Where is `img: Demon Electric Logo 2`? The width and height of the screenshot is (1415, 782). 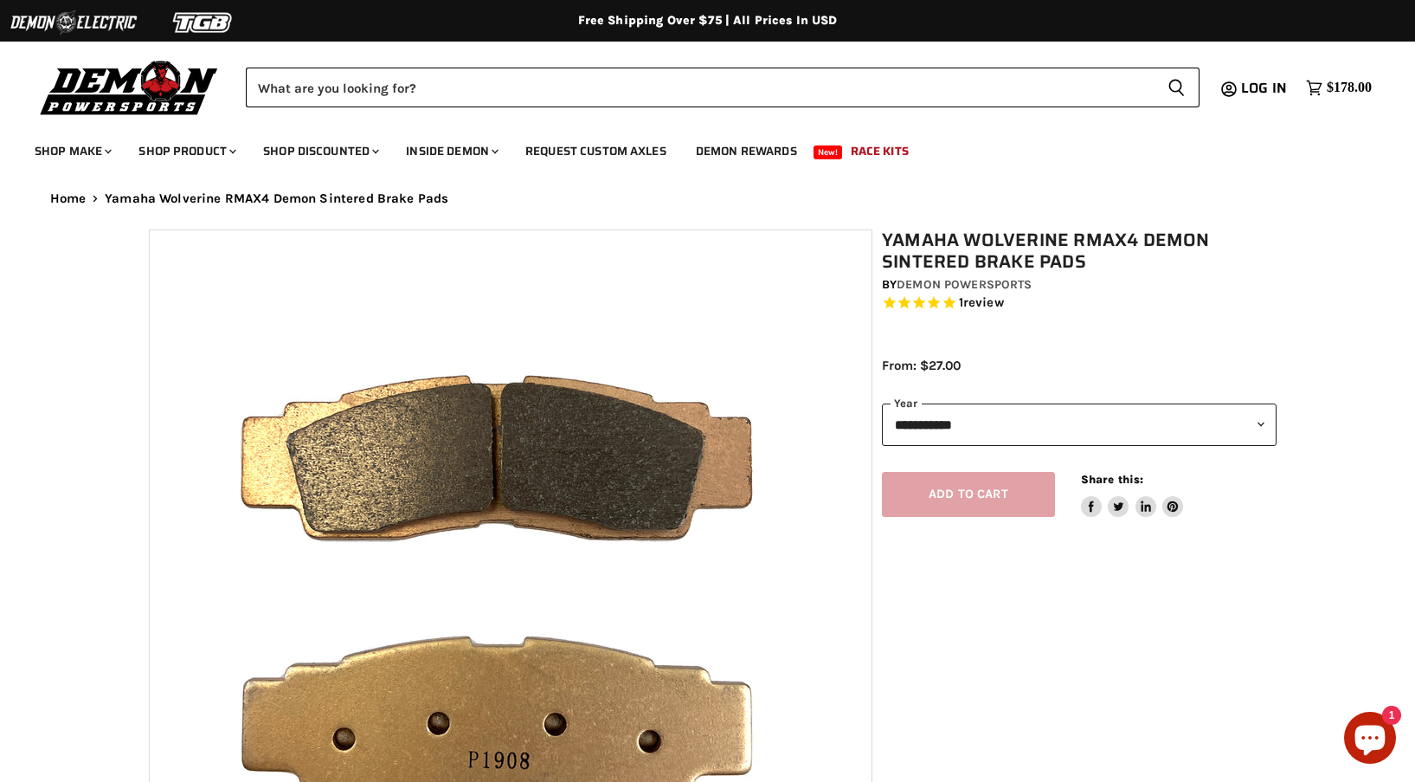 img: Demon Electric Logo 2 is located at coordinates (74, 23).